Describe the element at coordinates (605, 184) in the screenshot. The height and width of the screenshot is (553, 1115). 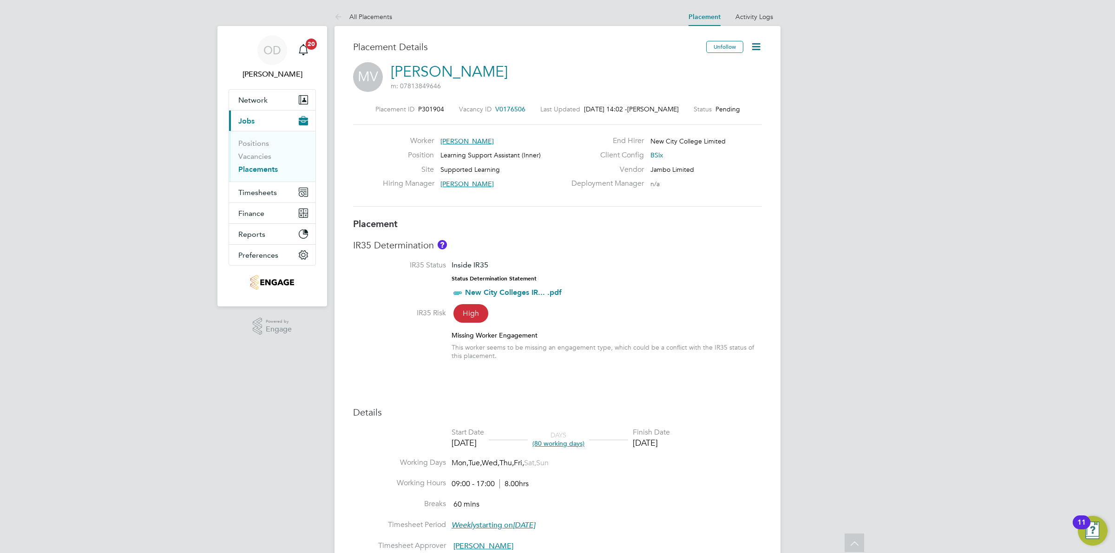
I see `label: Deployment Manager` at that location.